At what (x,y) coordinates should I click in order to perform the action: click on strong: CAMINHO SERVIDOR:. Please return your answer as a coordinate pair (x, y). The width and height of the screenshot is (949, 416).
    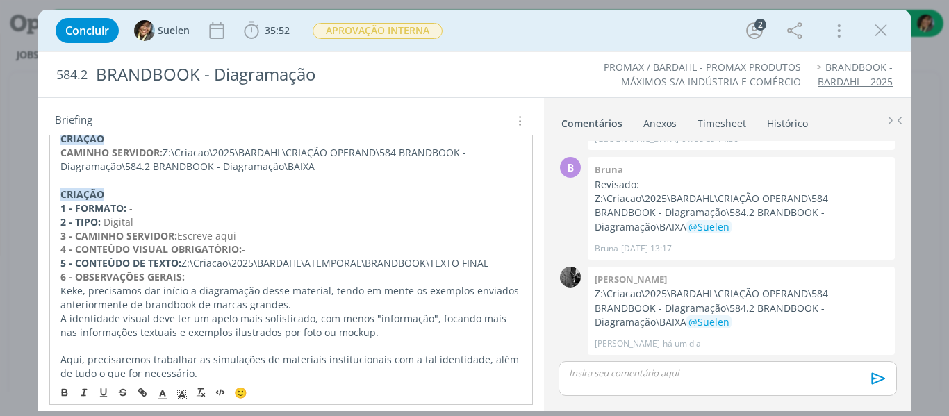
    Looking at the image, I should click on (111, 152).